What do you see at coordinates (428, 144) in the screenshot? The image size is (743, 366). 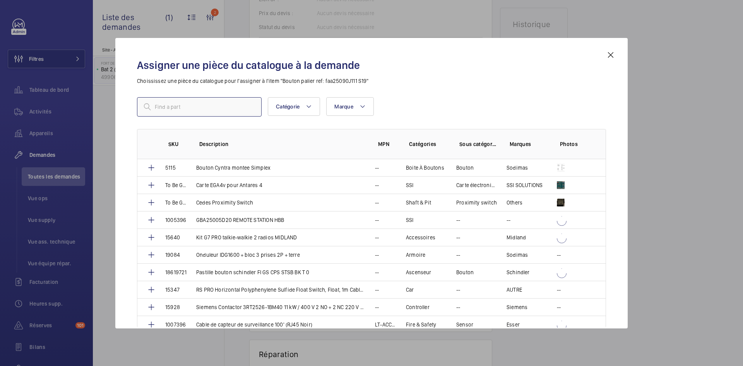 I see `p: Catégories` at bounding box center [428, 144].